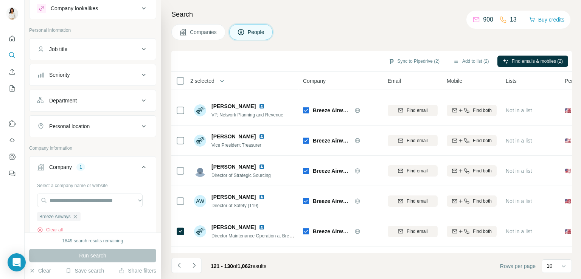 This screenshot has height=279, width=581. Describe the element at coordinates (12, 89) in the screenshot. I see `button: My lists` at that location.